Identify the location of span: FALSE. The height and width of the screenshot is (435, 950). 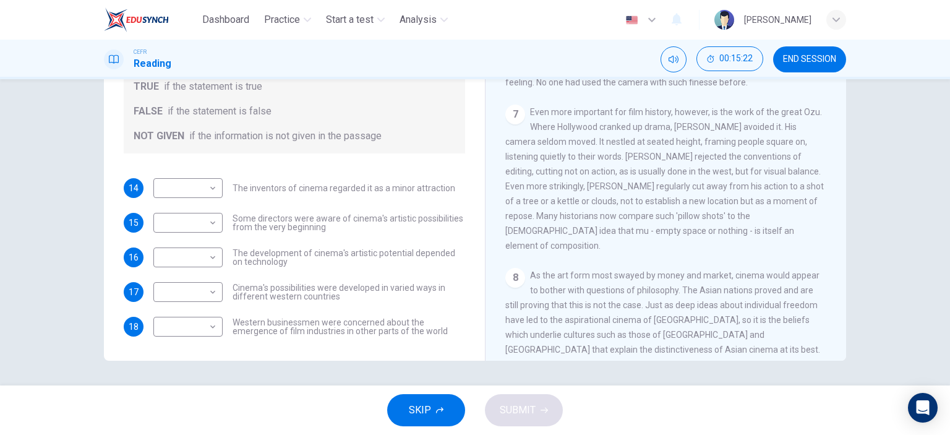
(148, 111).